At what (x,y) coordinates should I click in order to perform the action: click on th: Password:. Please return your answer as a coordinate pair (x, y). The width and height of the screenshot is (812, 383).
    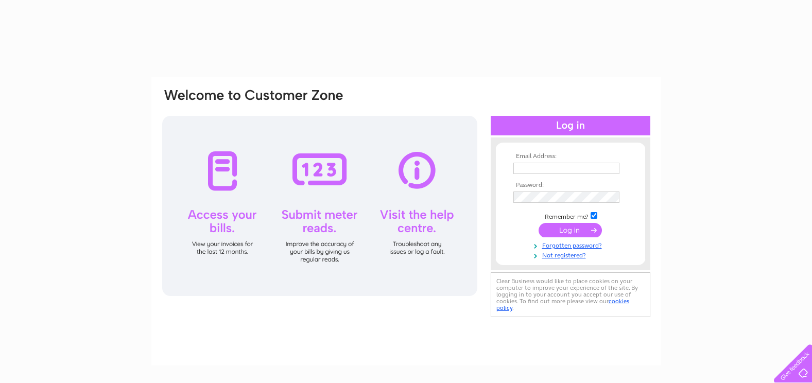
    Looking at the image, I should click on (571, 185).